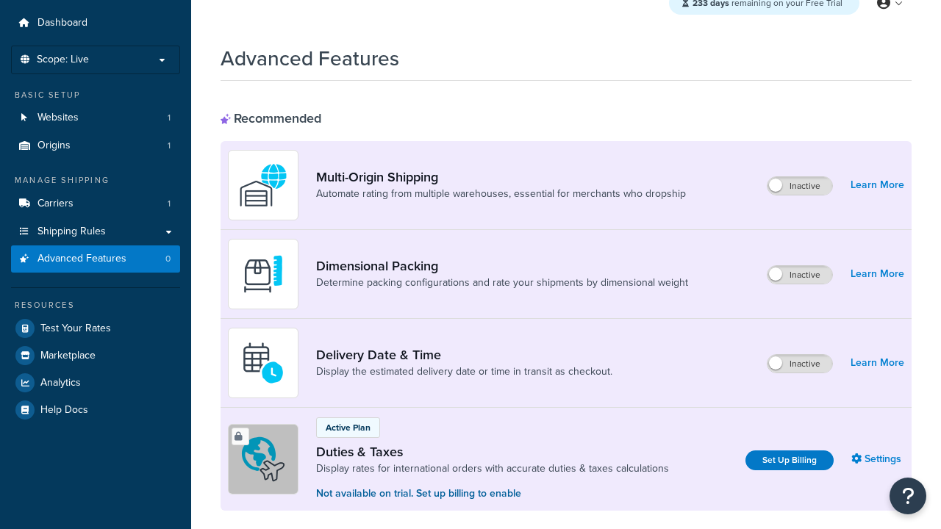  Describe the element at coordinates (878, 459) in the screenshot. I see `a: Settings` at that location.